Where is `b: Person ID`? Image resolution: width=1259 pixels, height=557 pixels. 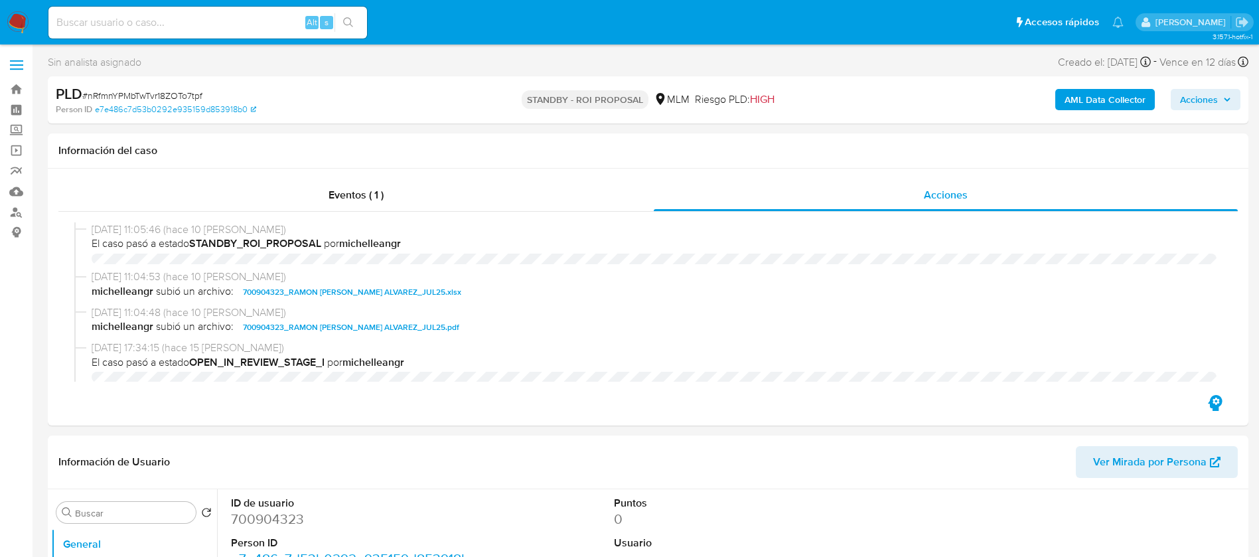 b: Person ID is located at coordinates (74, 109).